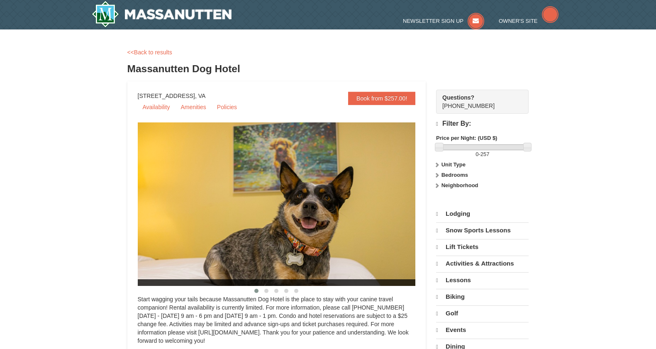  I want to click on h3: Massanutten Dog Hotel, so click(328, 69).